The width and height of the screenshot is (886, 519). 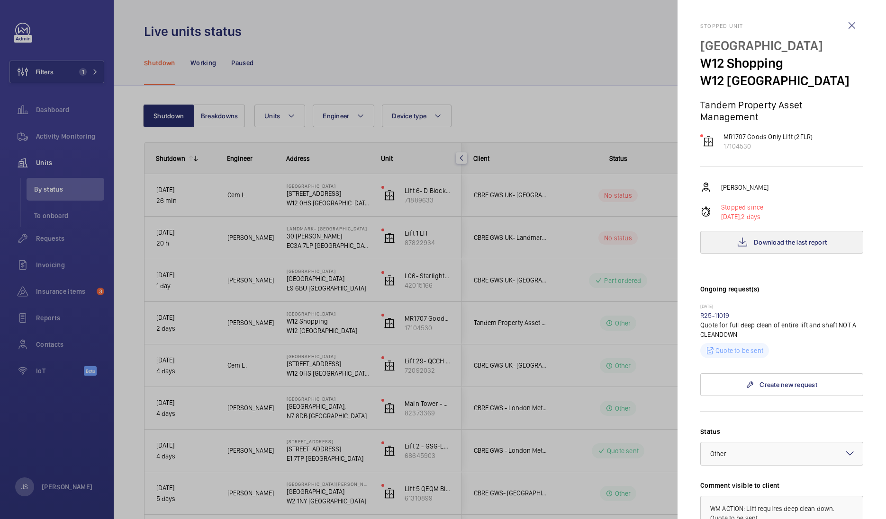 I want to click on p: 17104530, so click(x=768, y=146).